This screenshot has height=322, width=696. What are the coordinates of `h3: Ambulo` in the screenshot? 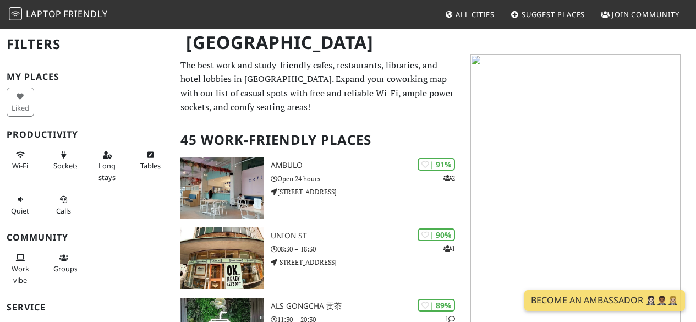 It's located at (367, 165).